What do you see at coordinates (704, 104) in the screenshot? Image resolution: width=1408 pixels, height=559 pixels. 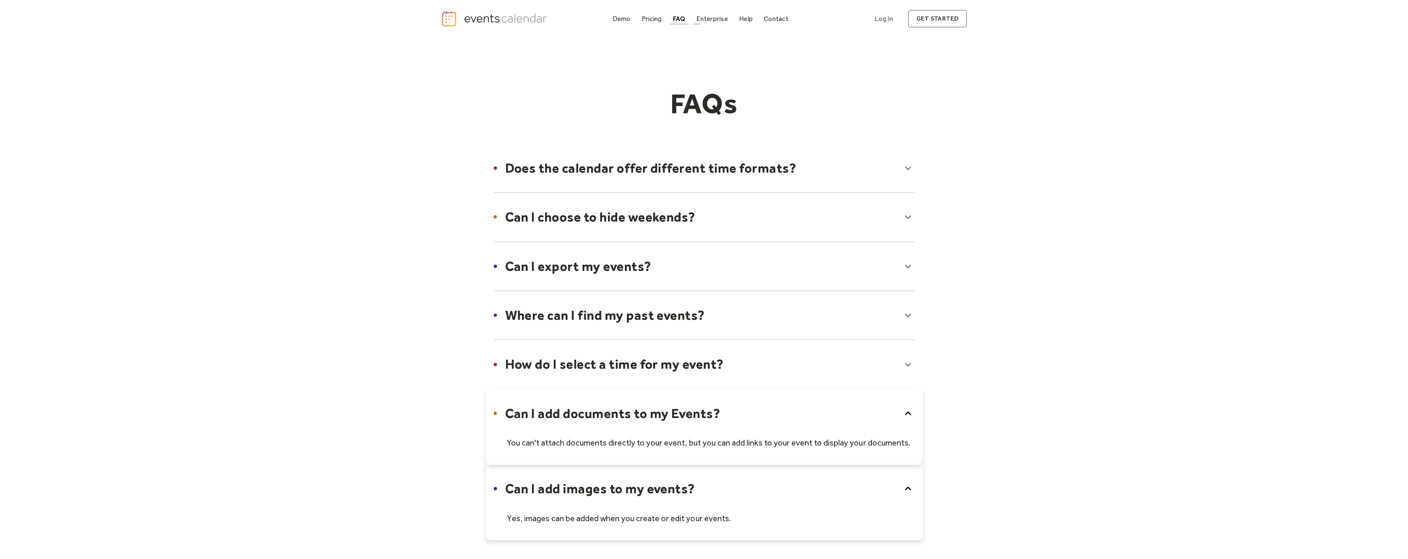 I see `h1: FAQs` at bounding box center [704, 104].